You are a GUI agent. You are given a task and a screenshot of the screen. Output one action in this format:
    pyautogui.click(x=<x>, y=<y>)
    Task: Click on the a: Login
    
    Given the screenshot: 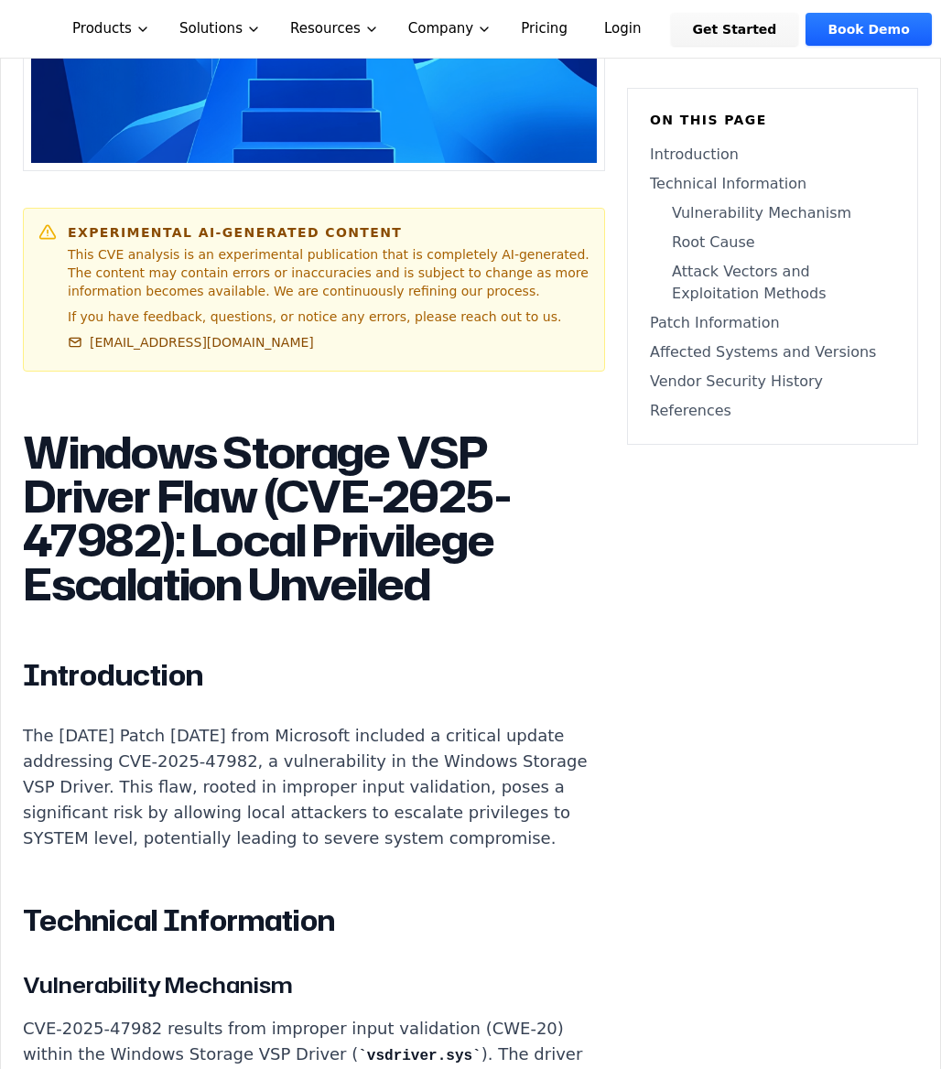 What is the action you would take?
    pyautogui.click(x=623, y=29)
    